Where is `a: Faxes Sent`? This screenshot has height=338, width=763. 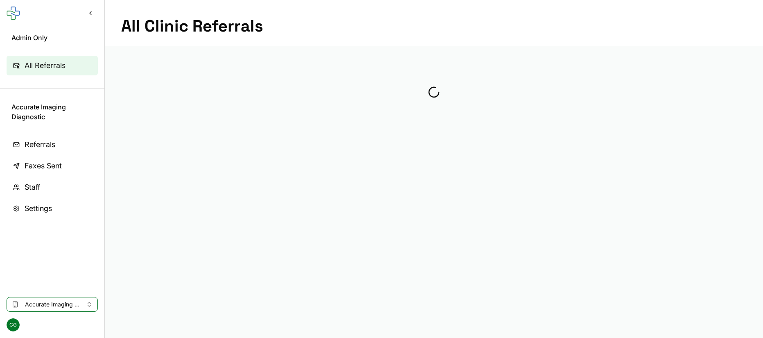
a: Faxes Sent is located at coordinates (52, 166).